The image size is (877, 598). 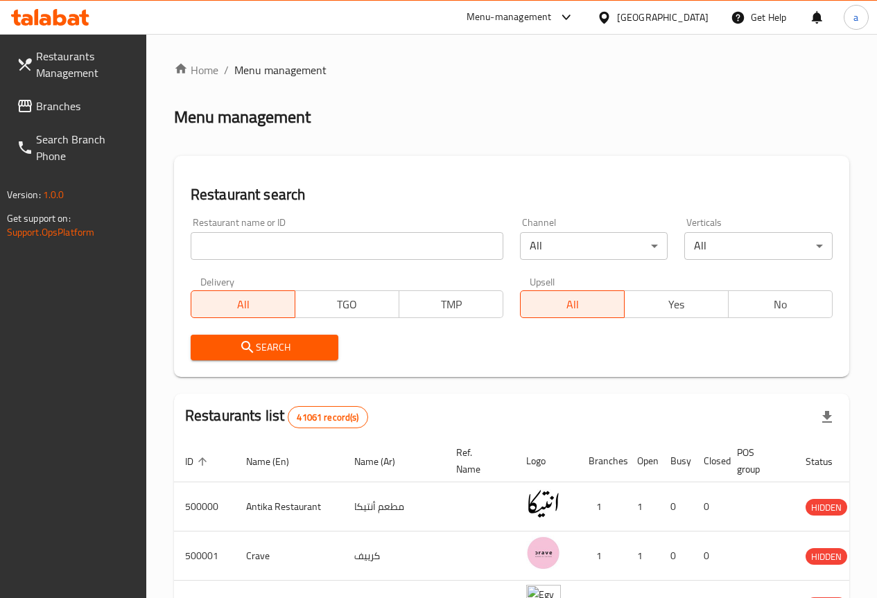 What do you see at coordinates (242, 117) in the screenshot?
I see `h2: Menu management` at bounding box center [242, 117].